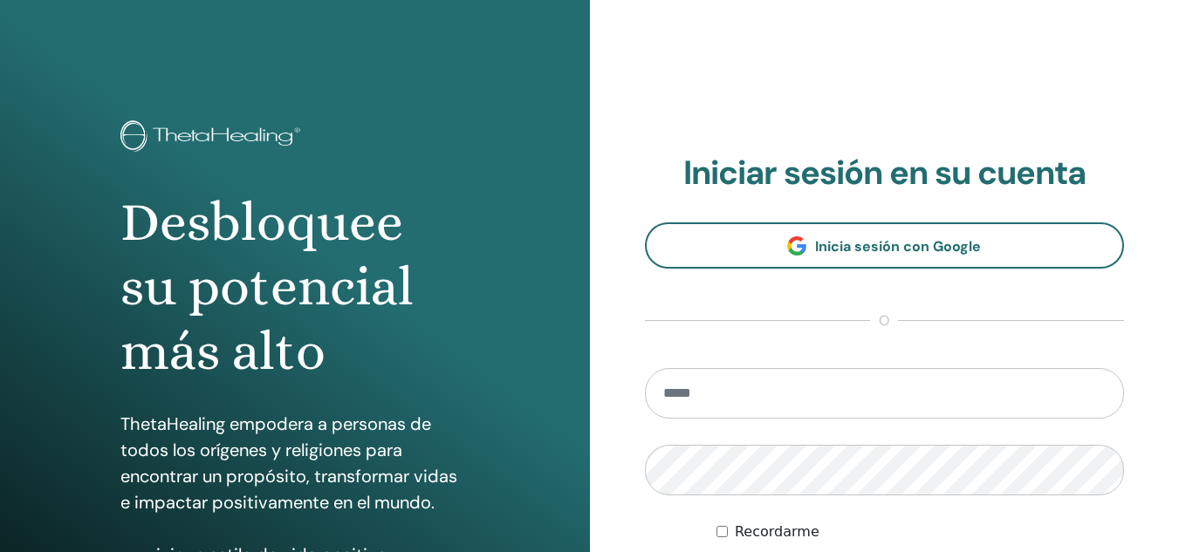 The height and width of the screenshot is (552, 1179). What do you see at coordinates (920, 532) in the screenshot?
I see `div: Mantenerme autenticado indefinidamente o hasta cerrar la sesión manualmente` at bounding box center [920, 532].